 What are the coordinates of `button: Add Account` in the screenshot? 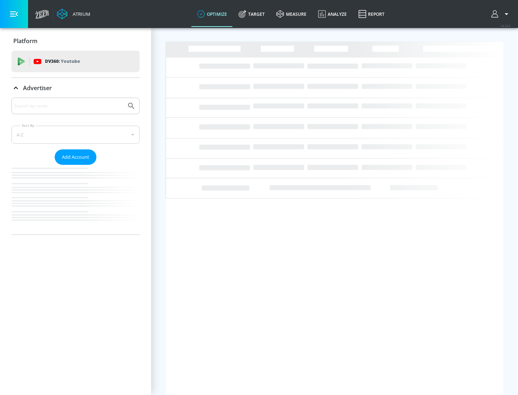 It's located at (75, 157).